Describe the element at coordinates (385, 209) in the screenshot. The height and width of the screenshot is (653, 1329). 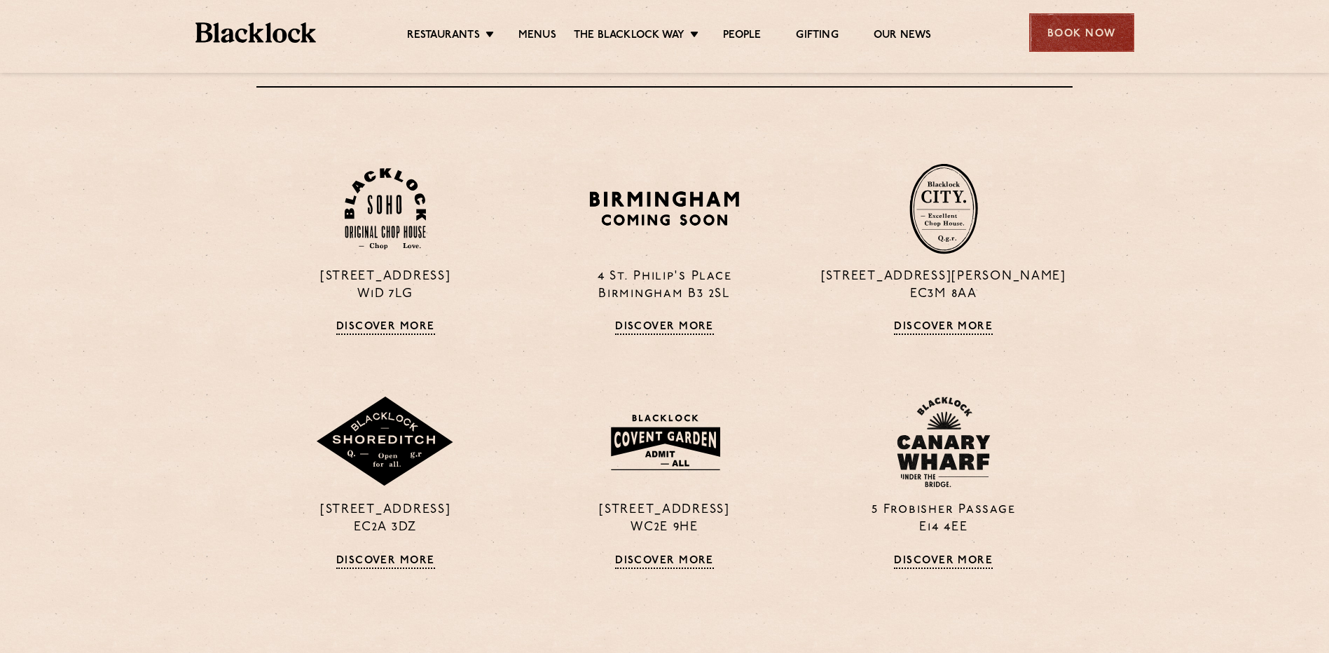
I see `img: Soho-stamp-default.svg` at that location.